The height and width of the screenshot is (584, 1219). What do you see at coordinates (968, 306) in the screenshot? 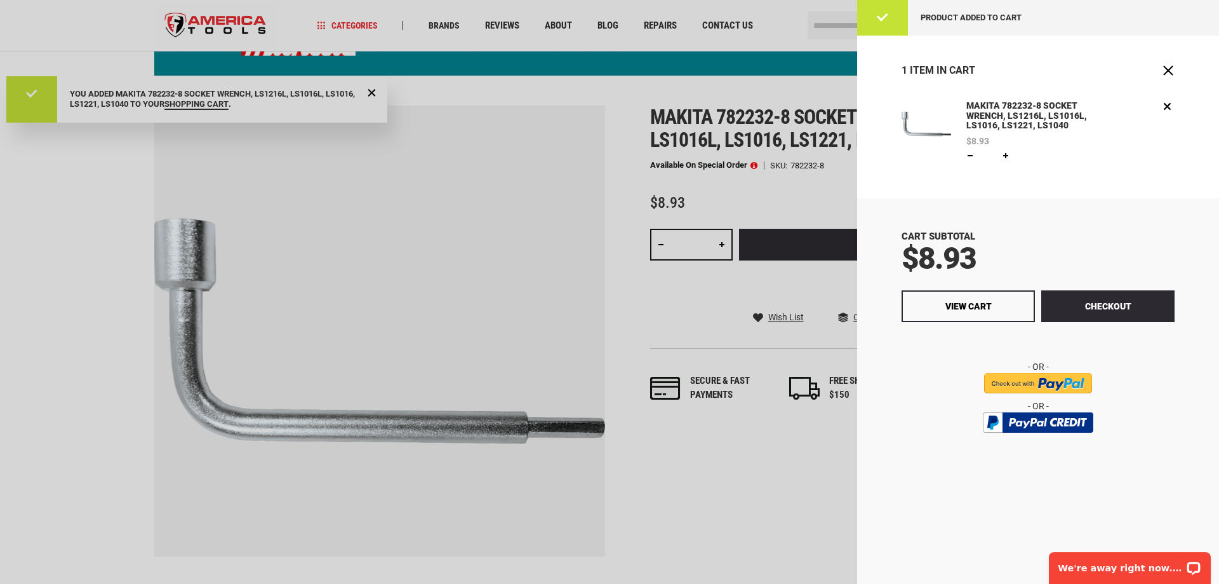
I see `a: View Cart` at bounding box center [968, 306].